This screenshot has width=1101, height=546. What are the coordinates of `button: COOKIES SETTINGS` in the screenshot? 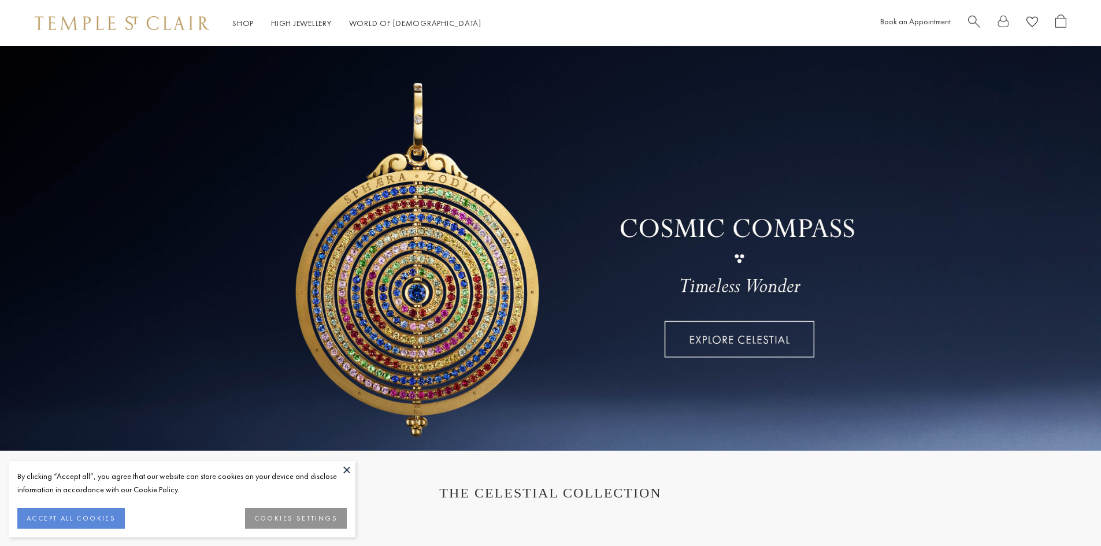 It's located at (296, 518).